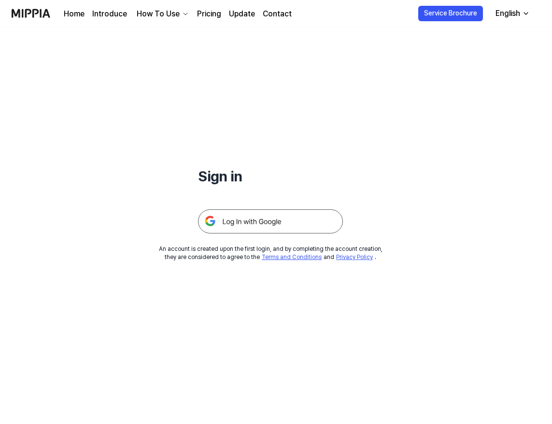 Image resolution: width=552 pixels, height=424 pixels. What do you see at coordinates (74, 14) in the screenshot?
I see `a: Home` at bounding box center [74, 14].